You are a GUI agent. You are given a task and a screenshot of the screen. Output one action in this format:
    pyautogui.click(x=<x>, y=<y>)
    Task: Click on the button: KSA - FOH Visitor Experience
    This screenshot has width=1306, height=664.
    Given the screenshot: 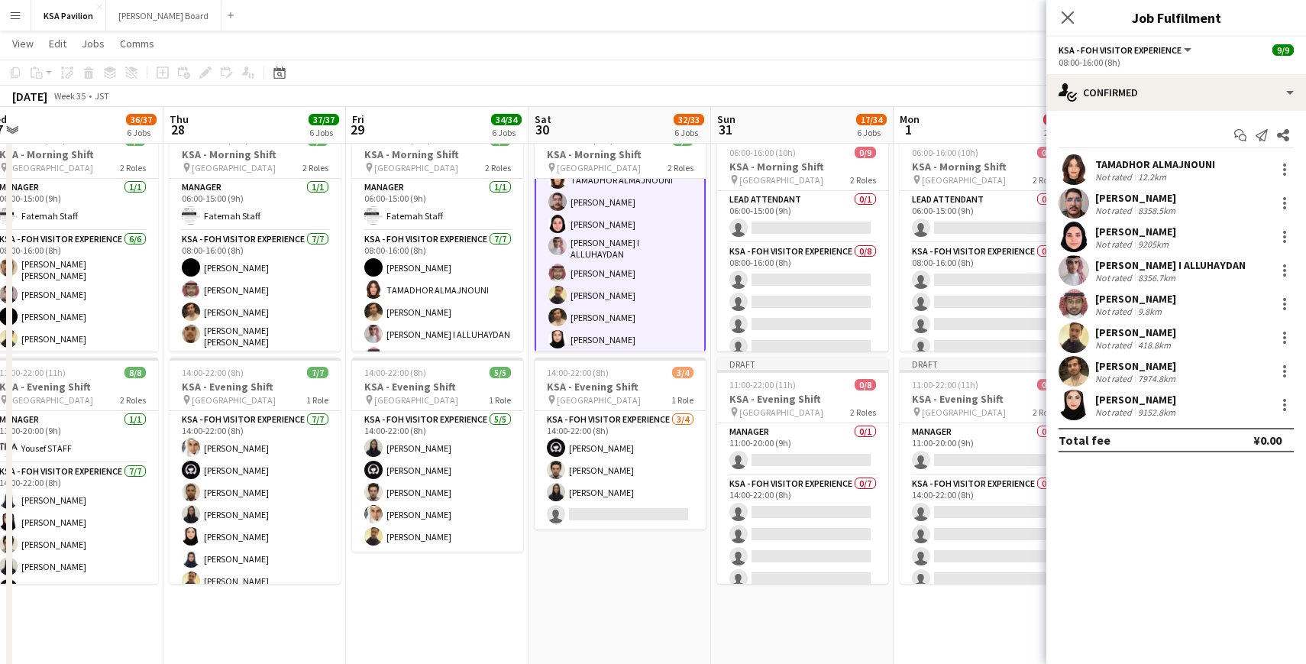 What is the action you would take?
    pyautogui.click(x=1125, y=50)
    